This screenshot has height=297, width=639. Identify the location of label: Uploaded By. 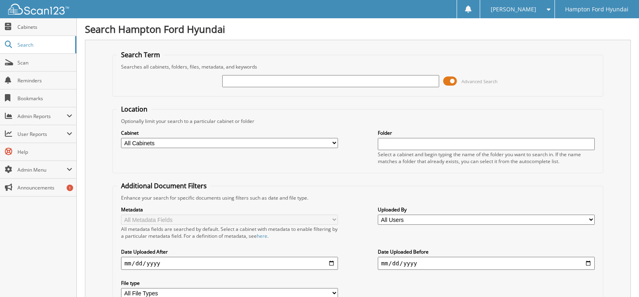
(486, 209).